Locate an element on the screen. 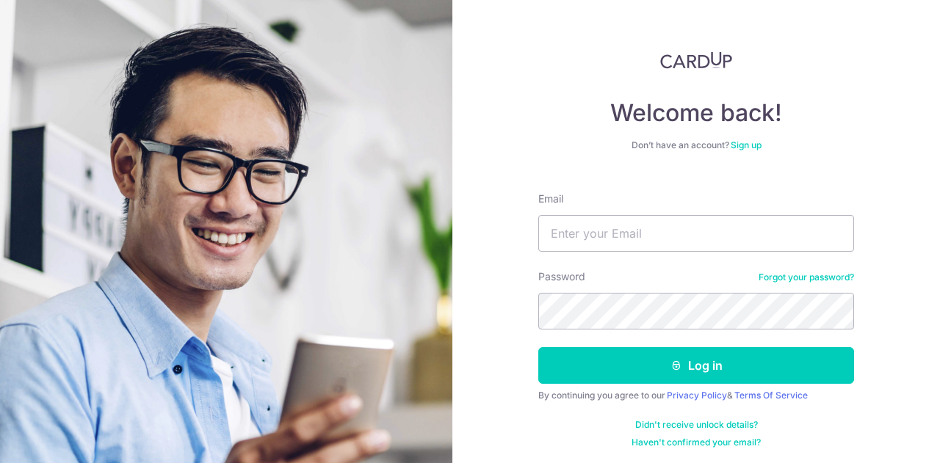 This screenshot has width=940, height=463. label: Email is located at coordinates (551, 199).